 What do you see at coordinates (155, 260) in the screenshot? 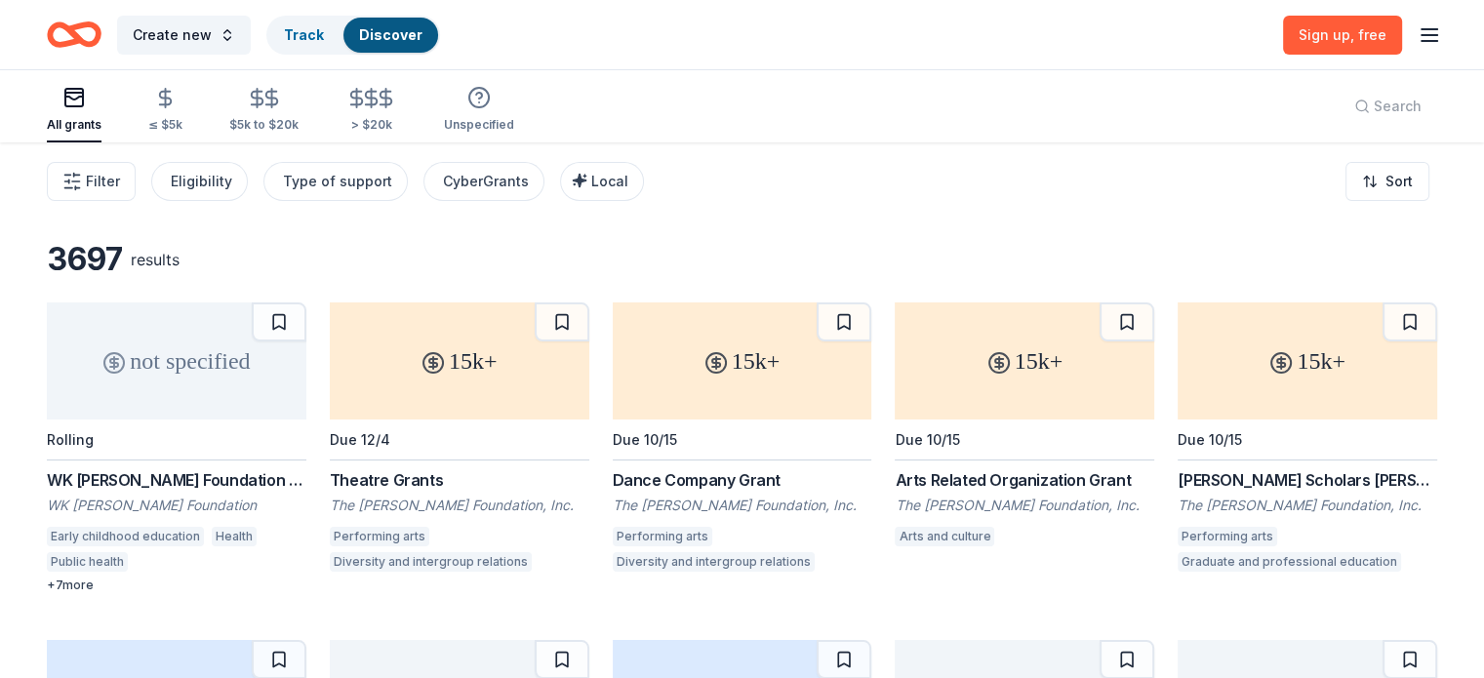
I see `div: results` at bounding box center [155, 260].